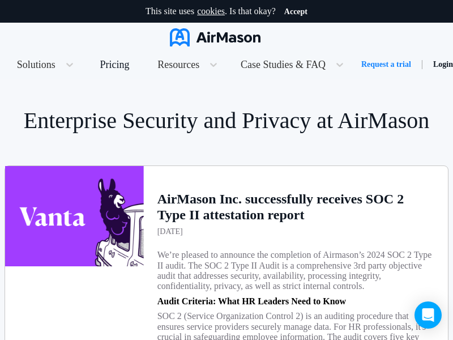  I want to click on h1: Enterprise Security and Privacy at AirMason, so click(227, 121).